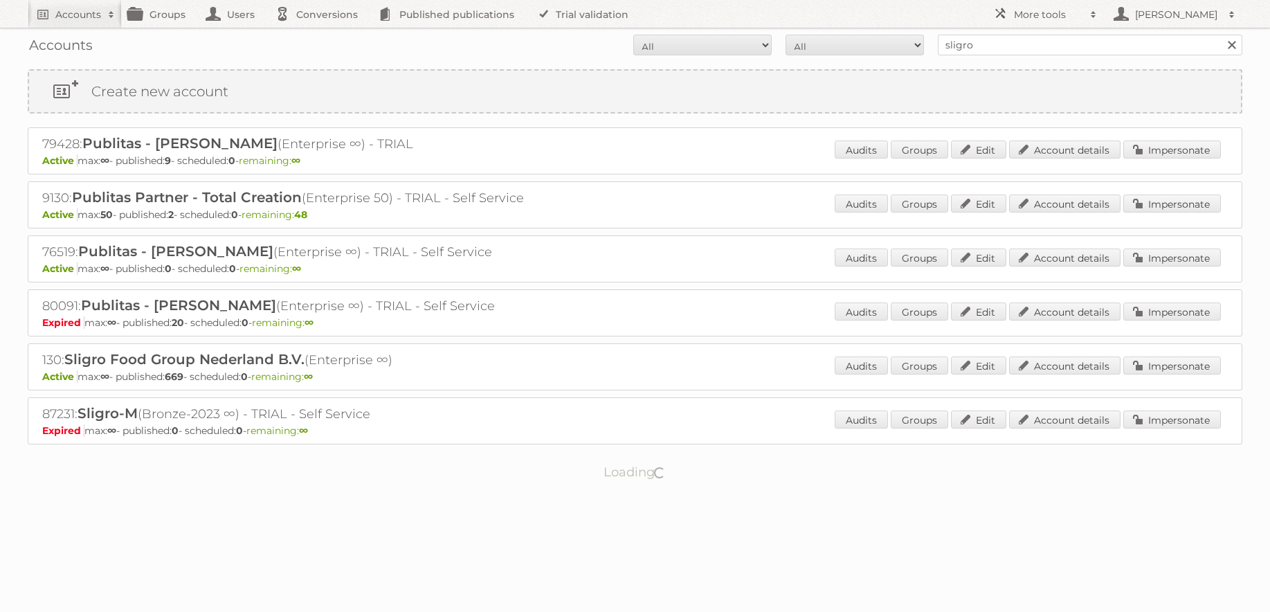  What do you see at coordinates (107, 215) in the screenshot?
I see `strong: 50` at bounding box center [107, 215].